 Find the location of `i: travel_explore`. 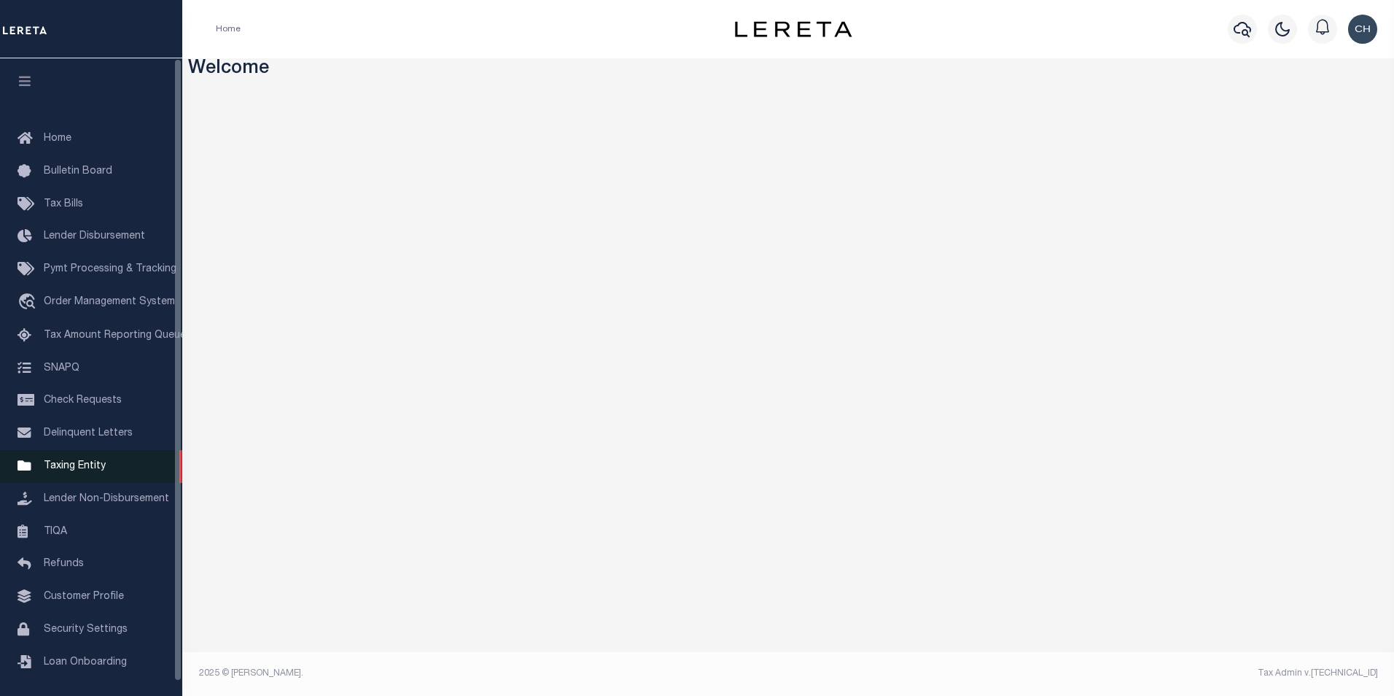

i: travel_explore is located at coordinates (29, 303).